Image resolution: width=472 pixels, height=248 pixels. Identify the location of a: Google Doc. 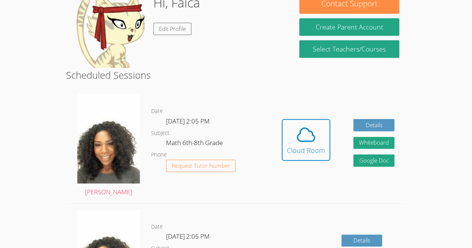
(374, 160).